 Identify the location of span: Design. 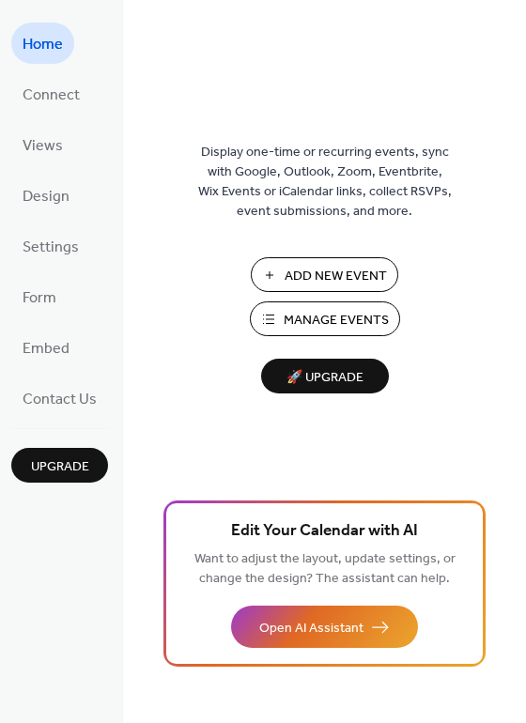
(46, 197).